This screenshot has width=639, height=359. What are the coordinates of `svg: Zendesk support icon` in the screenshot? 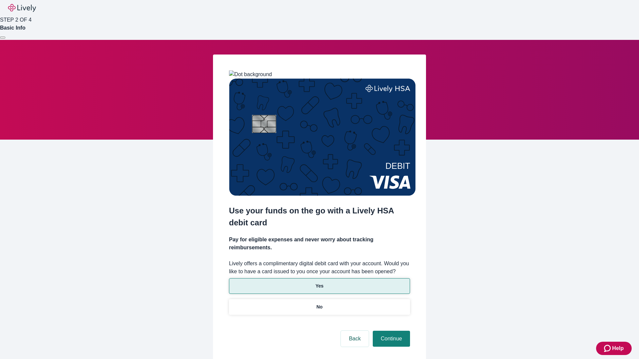 It's located at (608, 349).